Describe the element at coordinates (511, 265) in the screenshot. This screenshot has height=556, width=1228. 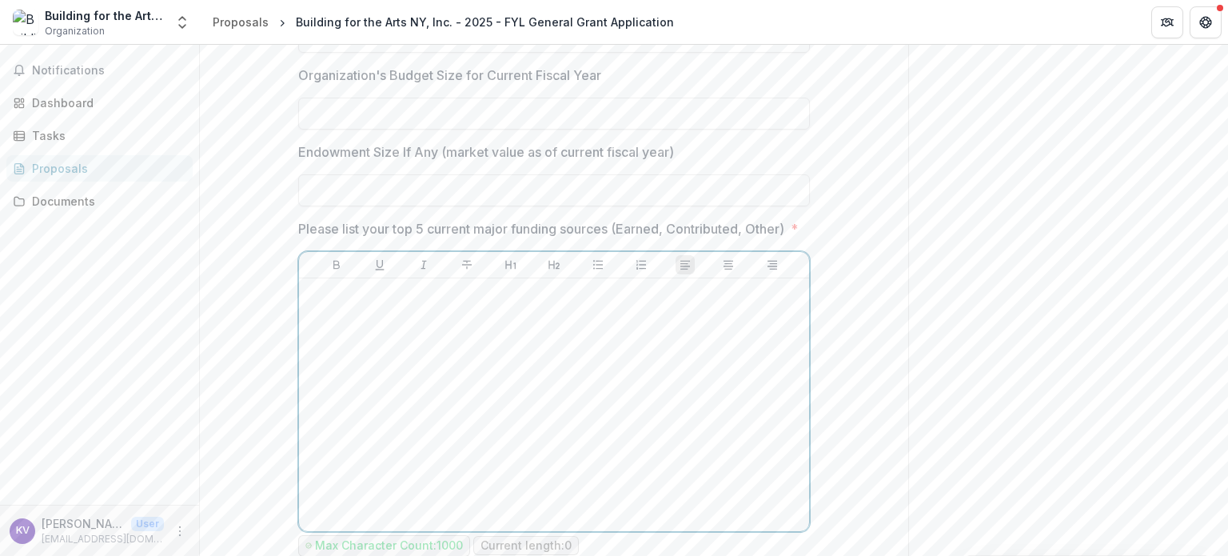
I see `button: Heading 1` at that location.